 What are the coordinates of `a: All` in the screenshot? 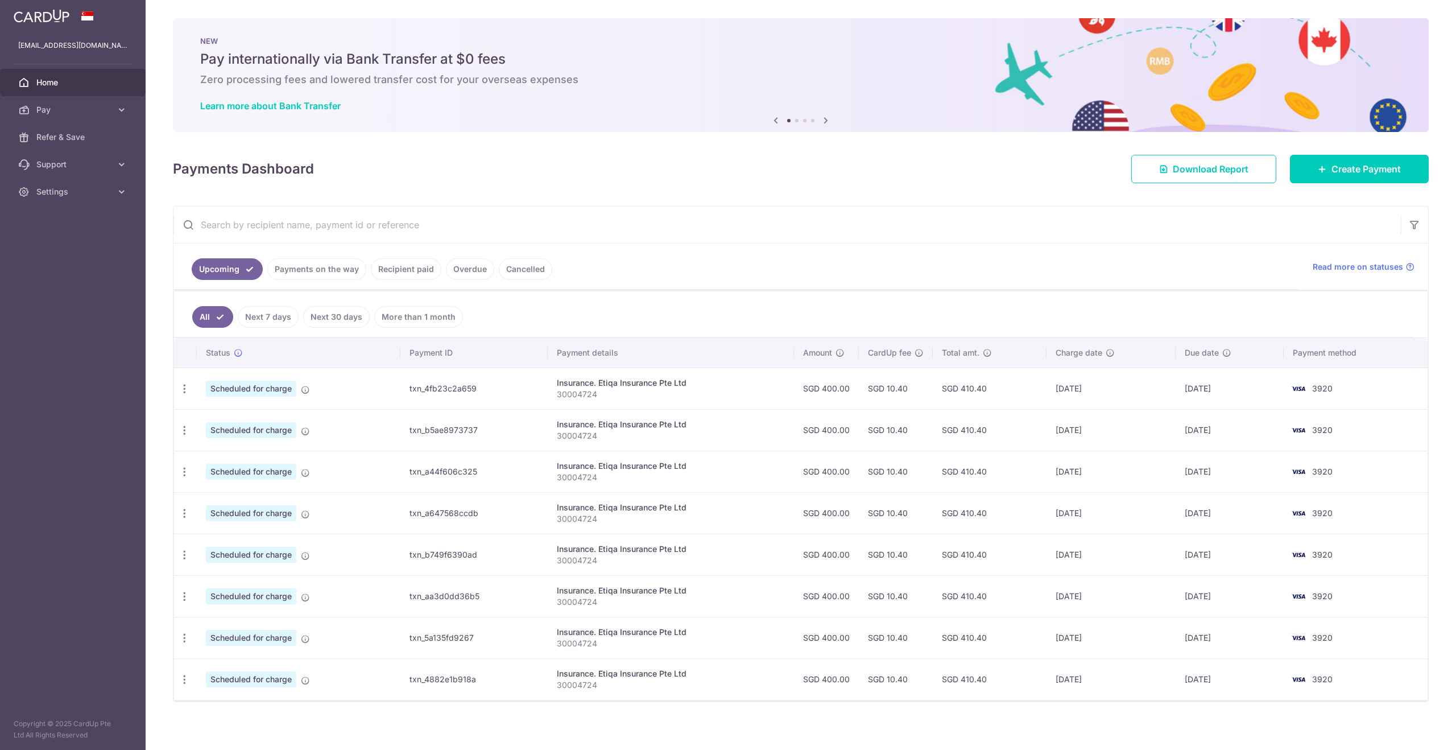 It's located at (213, 317).